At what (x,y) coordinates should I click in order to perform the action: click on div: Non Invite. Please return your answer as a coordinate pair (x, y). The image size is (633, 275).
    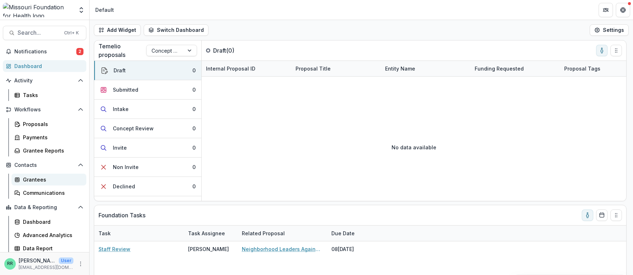
    Looking at the image, I should click on (126, 167).